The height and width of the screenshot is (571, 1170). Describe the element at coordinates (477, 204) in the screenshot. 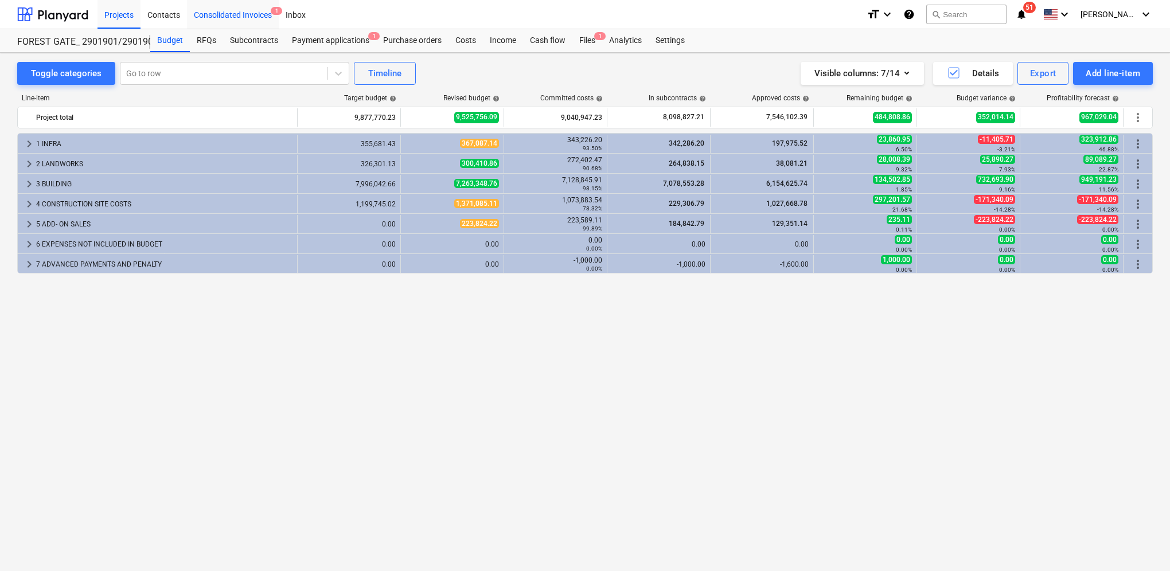

I see `span: 1,371,085.11` at that location.